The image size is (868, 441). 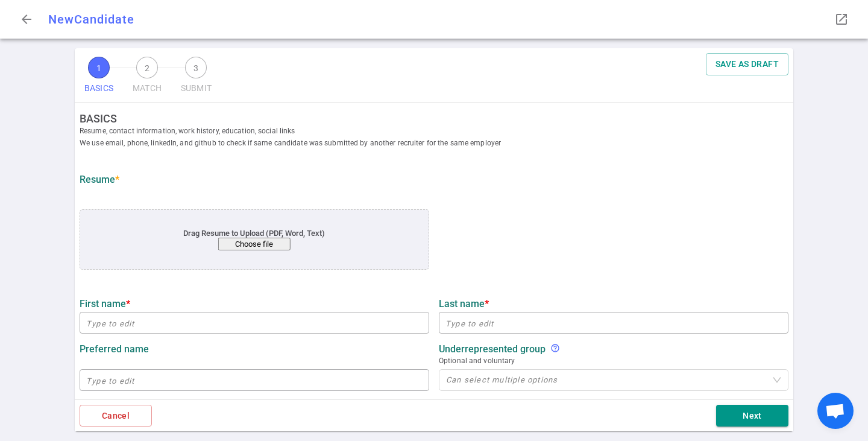 I want to click on span: launch, so click(x=841, y=19).